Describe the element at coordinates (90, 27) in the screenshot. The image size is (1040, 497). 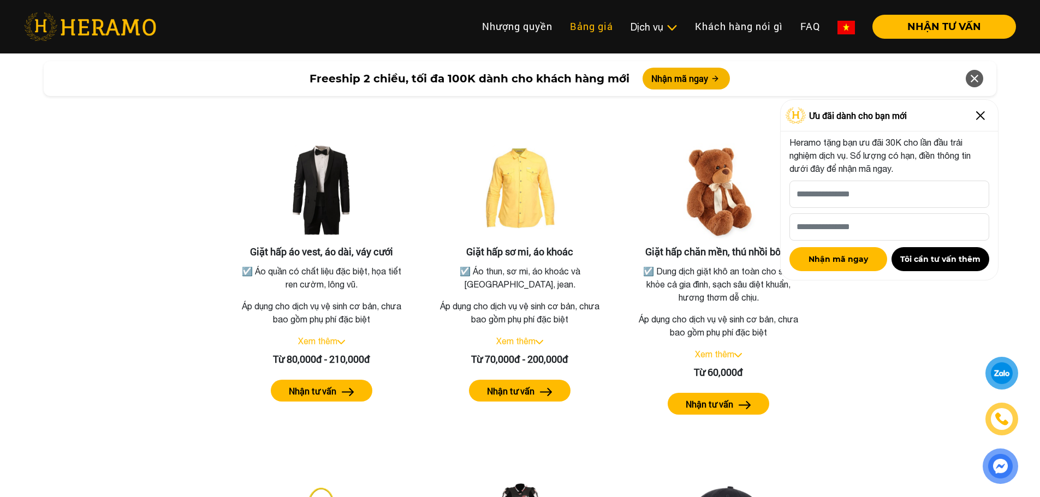
I see `img: heramo-logo.png` at that location.